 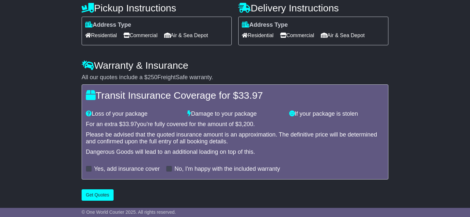 I want to click on span: 3,200, so click(x=246, y=124).